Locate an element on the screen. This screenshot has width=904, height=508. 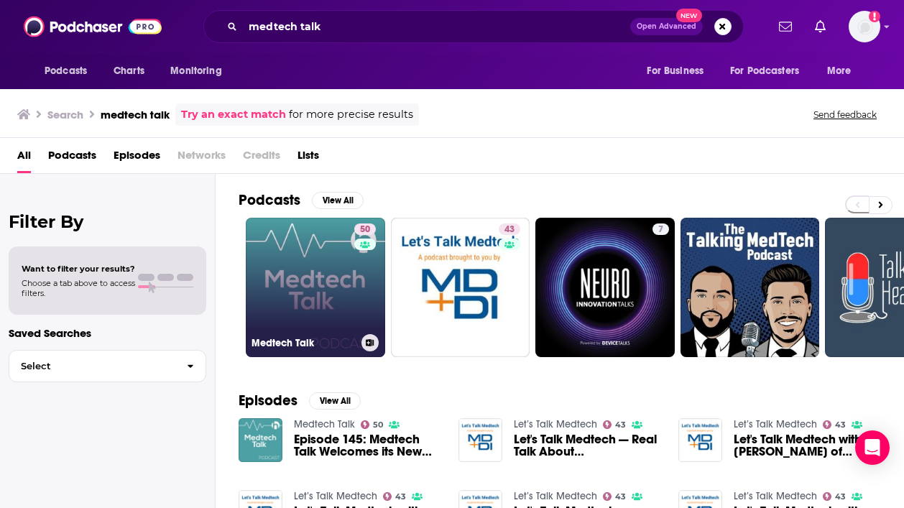
span: Monitoring is located at coordinates (196, 71).